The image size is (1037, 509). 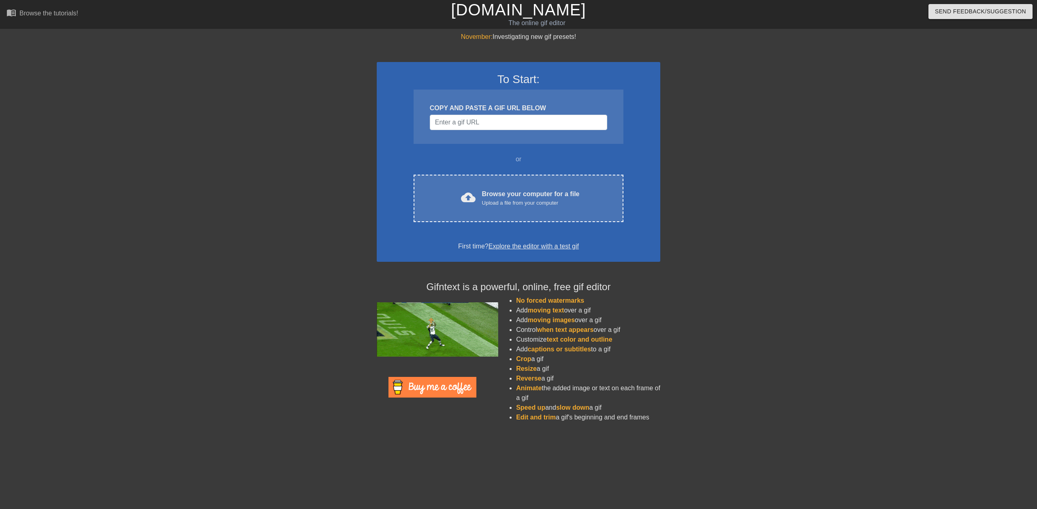 What do you see at coordinates (534, 246) in the screenshot?
I see `a: Explore the editor with a test gif` at bounding box center [534, 246].